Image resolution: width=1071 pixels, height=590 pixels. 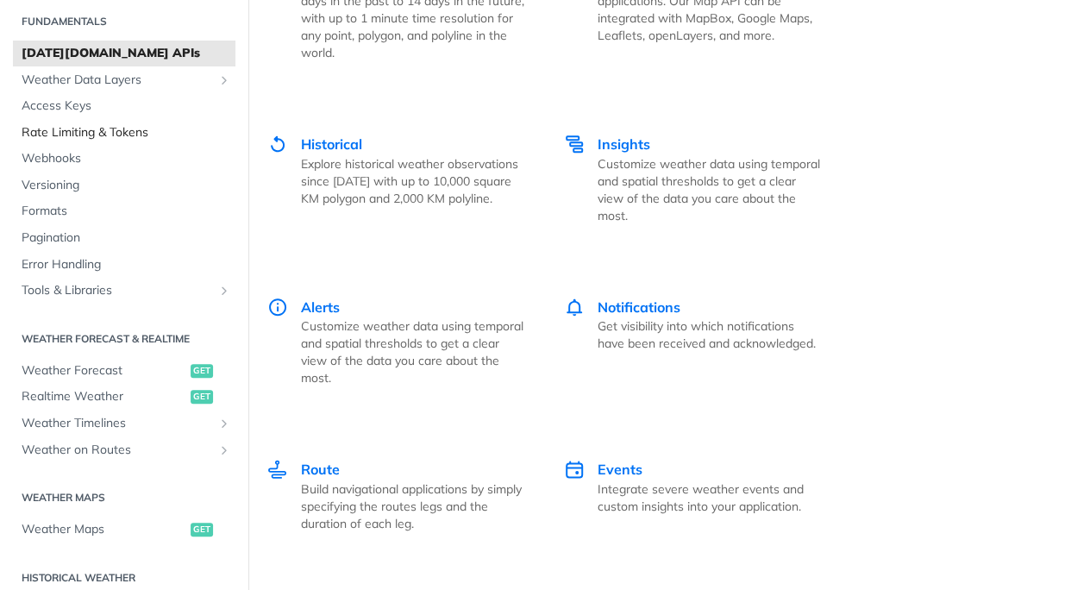 I want to click on span: Historical, so click(x=331, y=144).